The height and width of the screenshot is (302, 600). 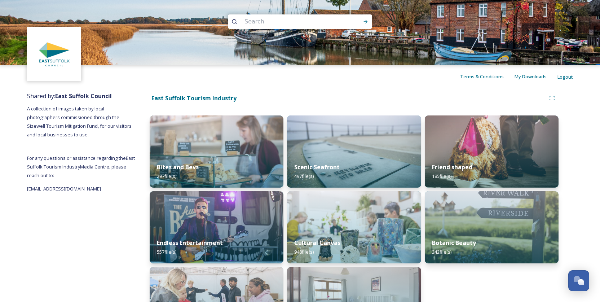 What do you see at coordinates (178, 167) in the screenshot?
I see `strong: Bites and Bevs` at bounding box center [178, 167].